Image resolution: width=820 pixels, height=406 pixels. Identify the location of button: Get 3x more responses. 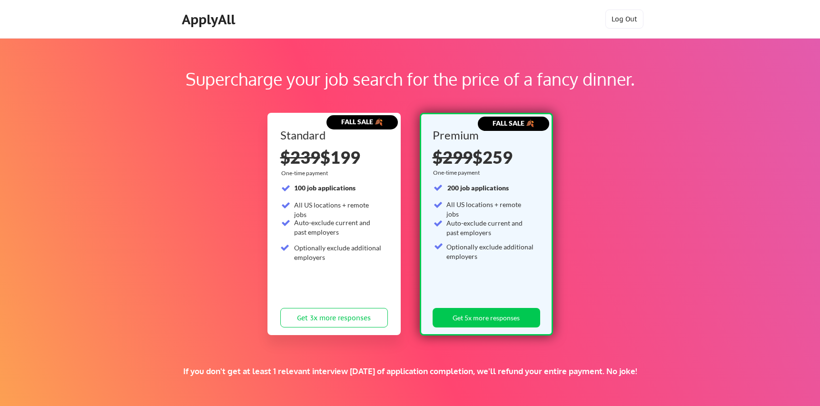
(334, 318).